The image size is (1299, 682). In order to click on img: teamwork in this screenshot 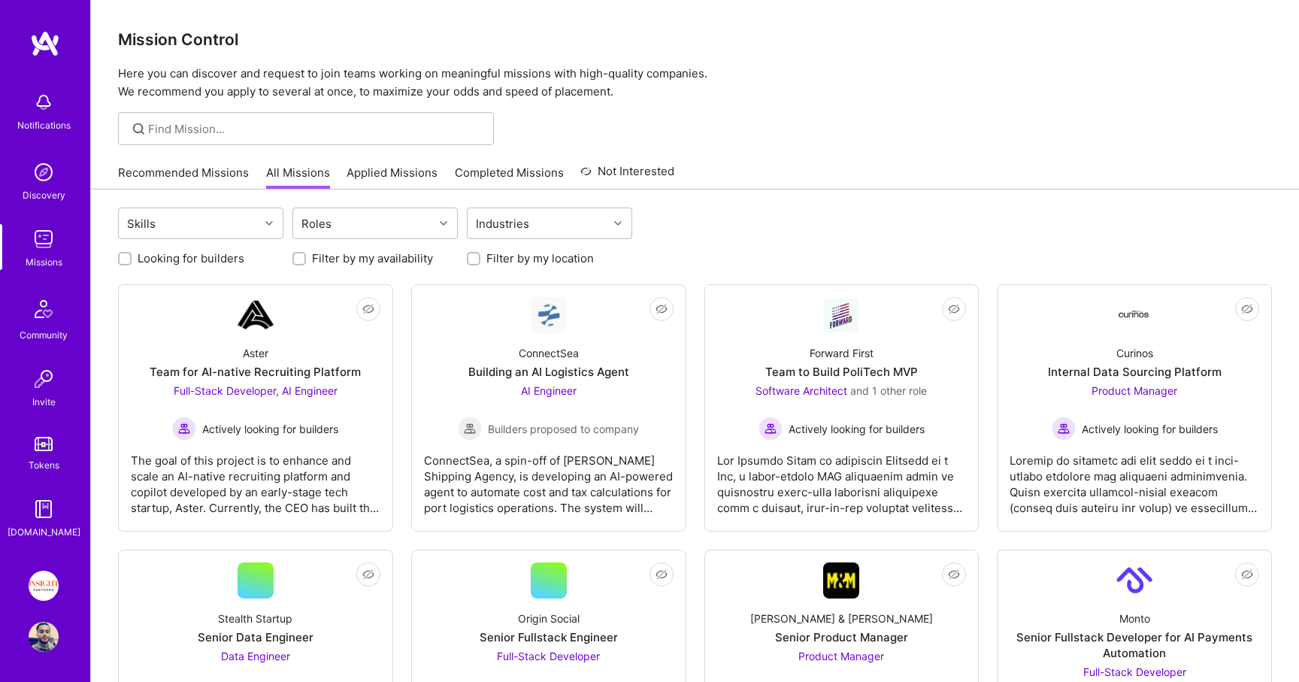, I will do `click(44, 239)`.